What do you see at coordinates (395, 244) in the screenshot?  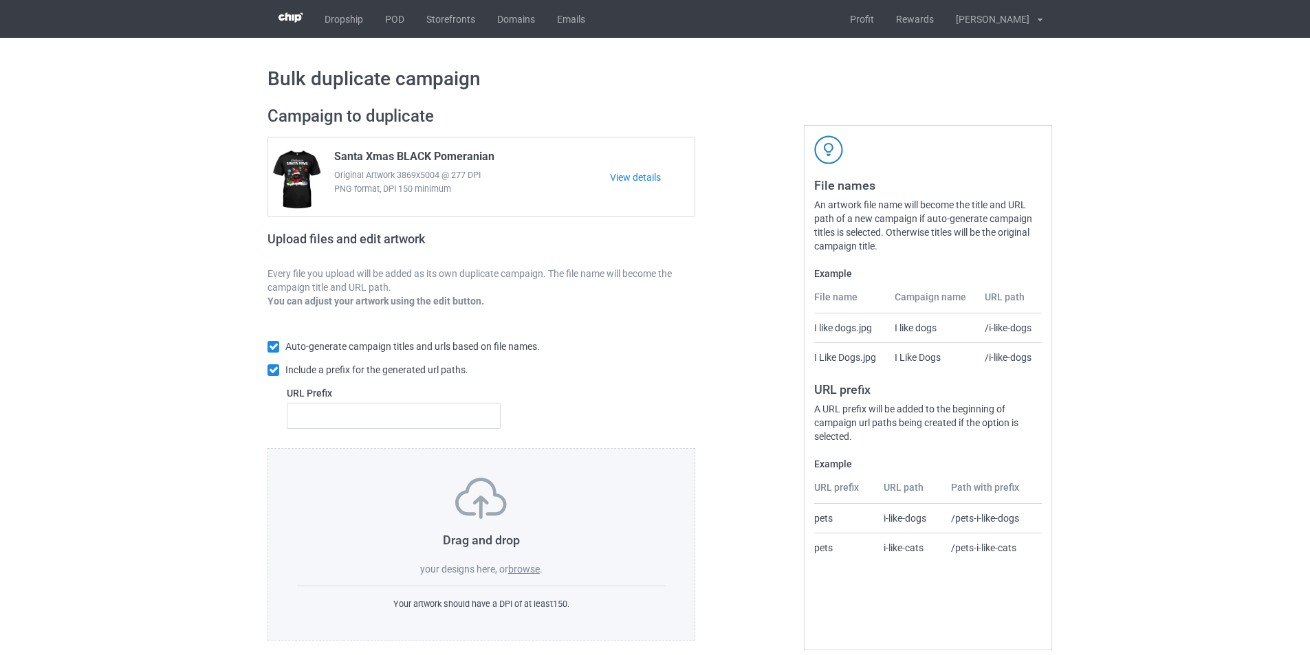 I see `h2: Upload files and edit artwork` at bounding box center [395, 244].